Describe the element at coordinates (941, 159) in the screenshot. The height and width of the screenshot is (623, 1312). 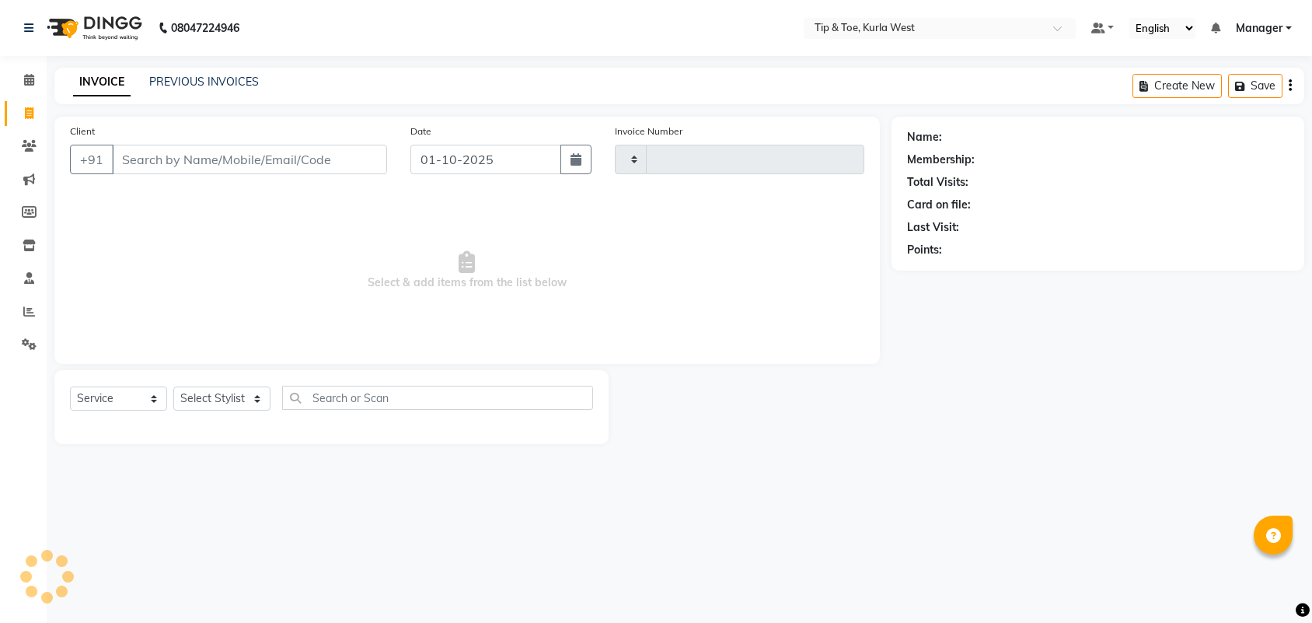
I see `div: Membership:` at that location.